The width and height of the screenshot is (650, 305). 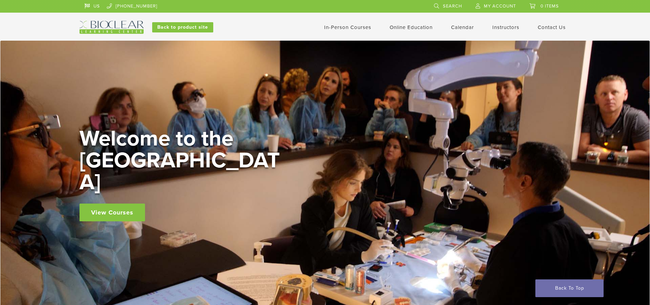 I want to click on a: Calendar, so click(x=462, y=27).